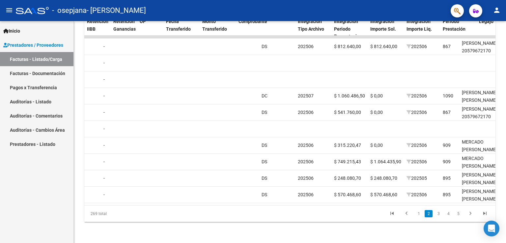 This screenshot has height=243, width=506. What do you see at coordinates (486, 21) in the screenshot?
I see `span: Legajo` at bounding box center [486, 21].